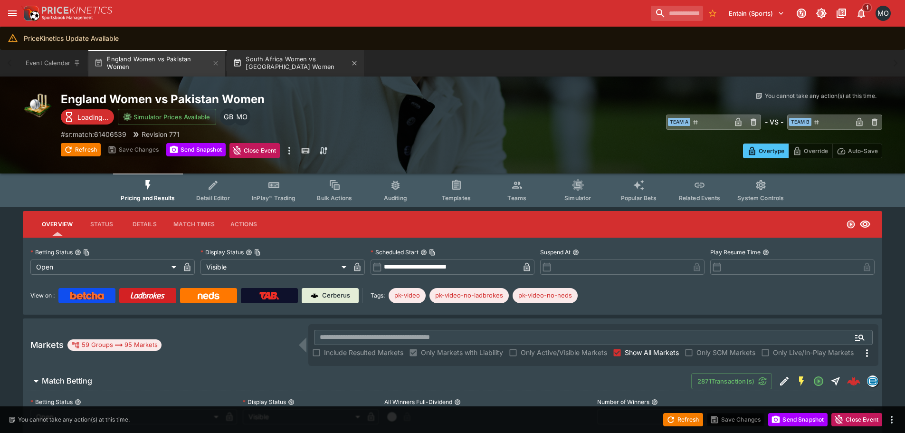  I want to click on button: Straight, so click(835, 381).